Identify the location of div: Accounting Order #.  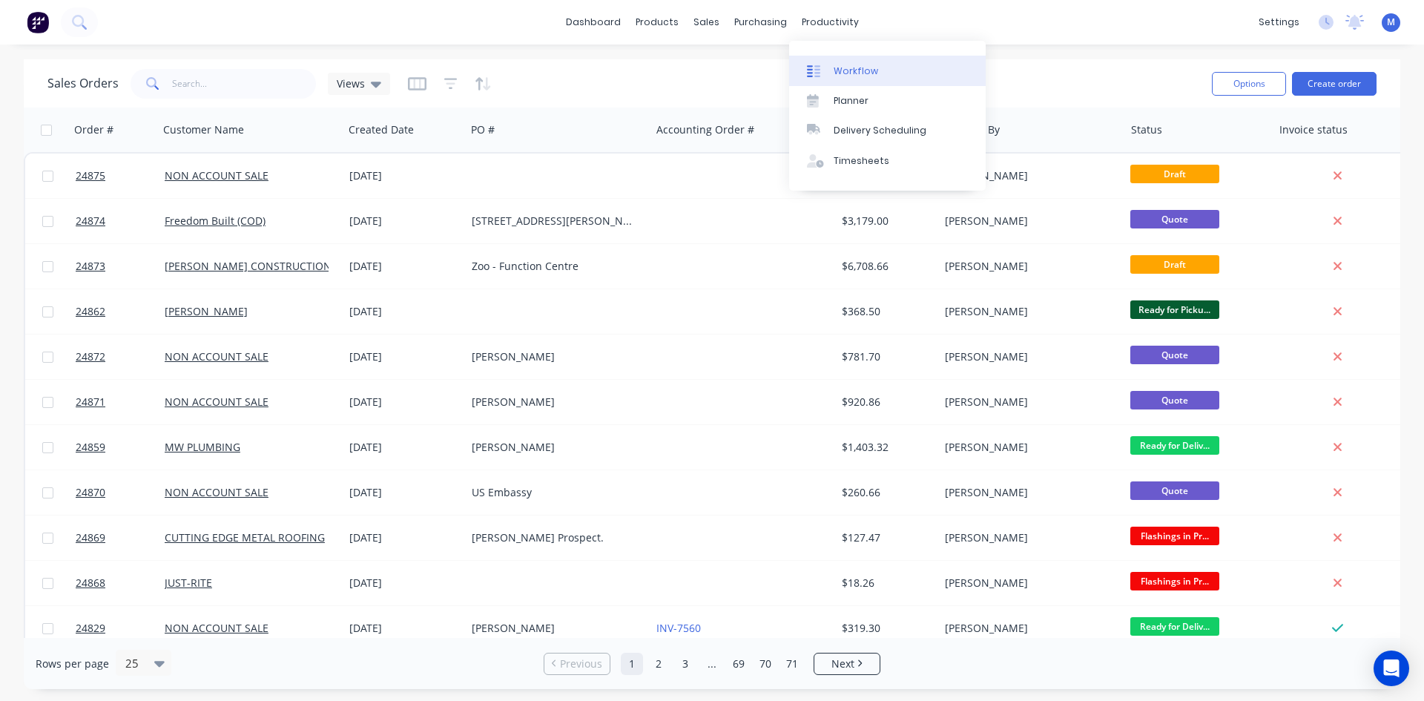
(705, 130).